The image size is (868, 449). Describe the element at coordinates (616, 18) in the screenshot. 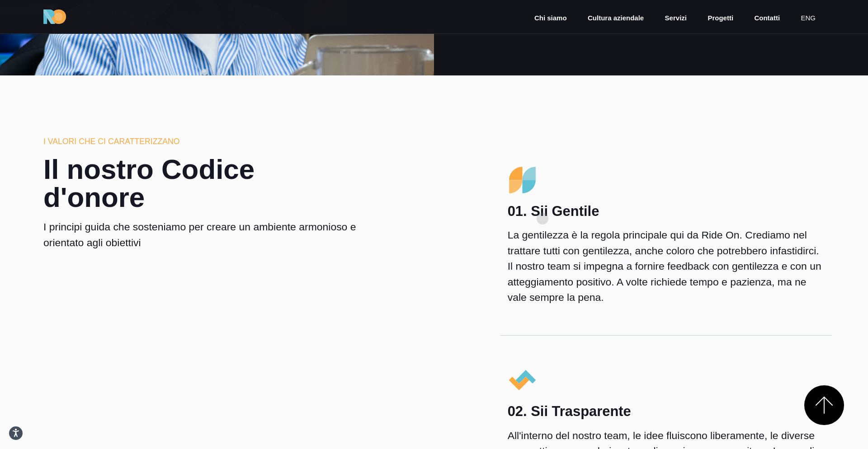

I see `a: Cultura aziendale` at that location.